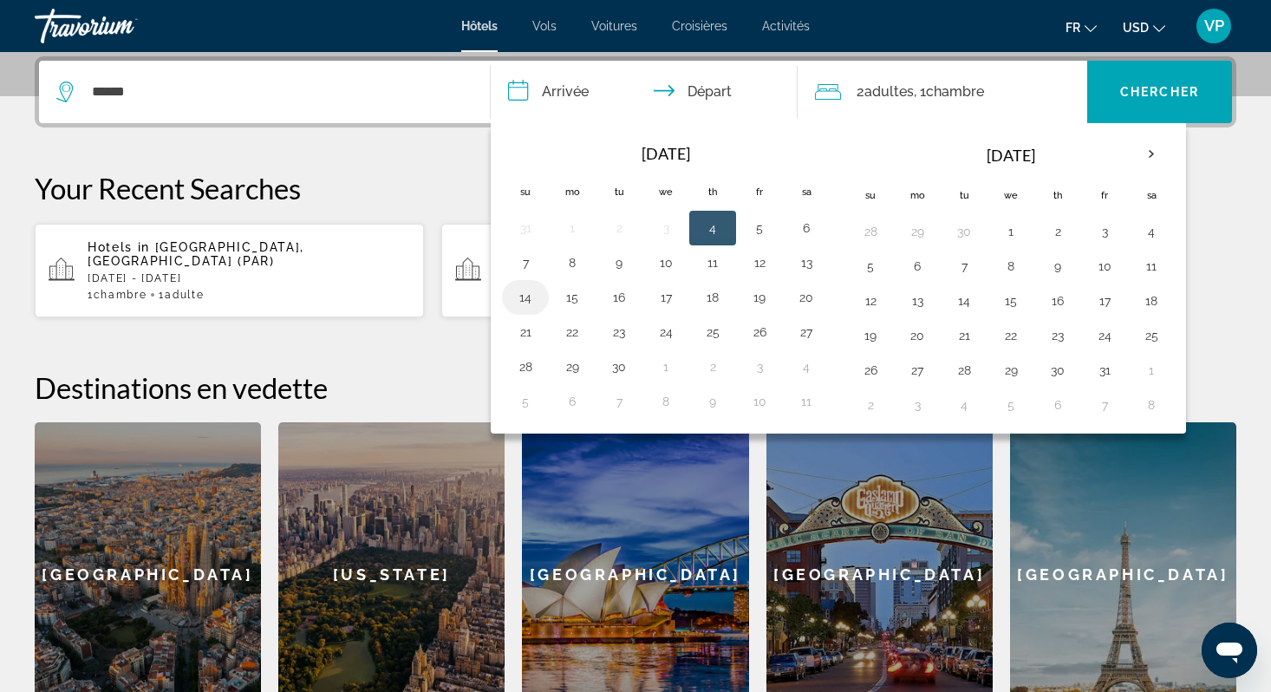 The height and width of the screenshot is (692, 1271). Describe the element at coordinates (1159, 92) in the screenshot. I see `button: Chercher` at that location.